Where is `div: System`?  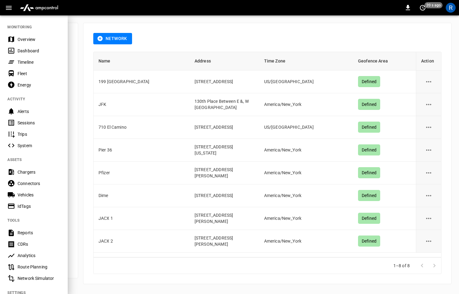
div: System is located at coordinates (39, 145).